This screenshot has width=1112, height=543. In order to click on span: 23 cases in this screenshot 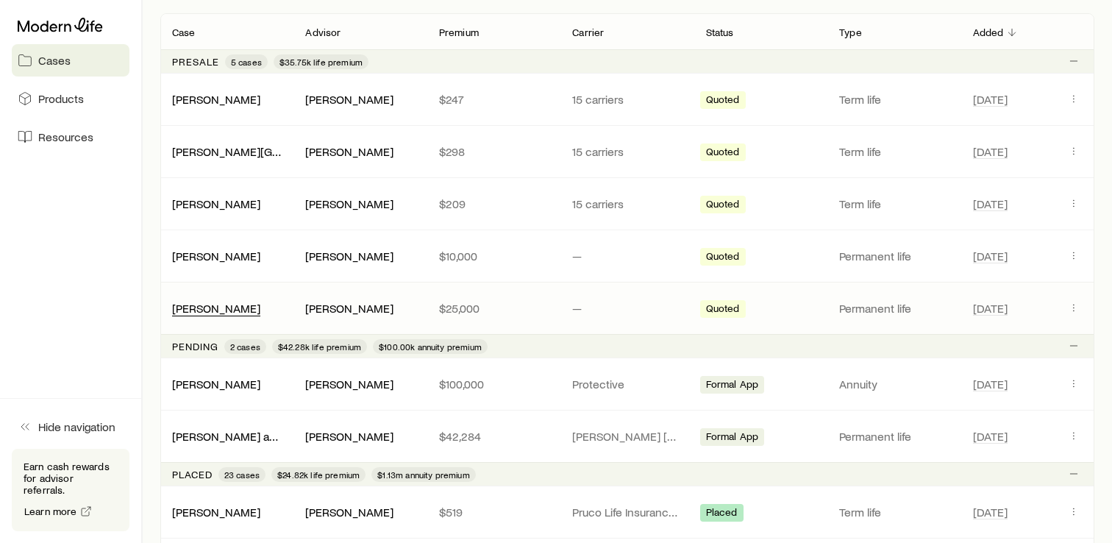, I will do `click(242, 474)`.